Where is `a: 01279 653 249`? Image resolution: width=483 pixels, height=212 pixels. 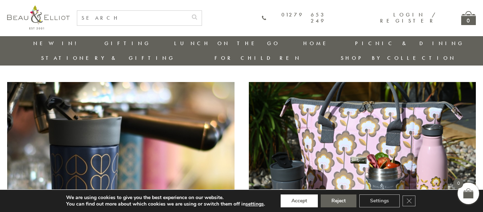 a: 01279 653 249 is located at coordinates (293, 18).